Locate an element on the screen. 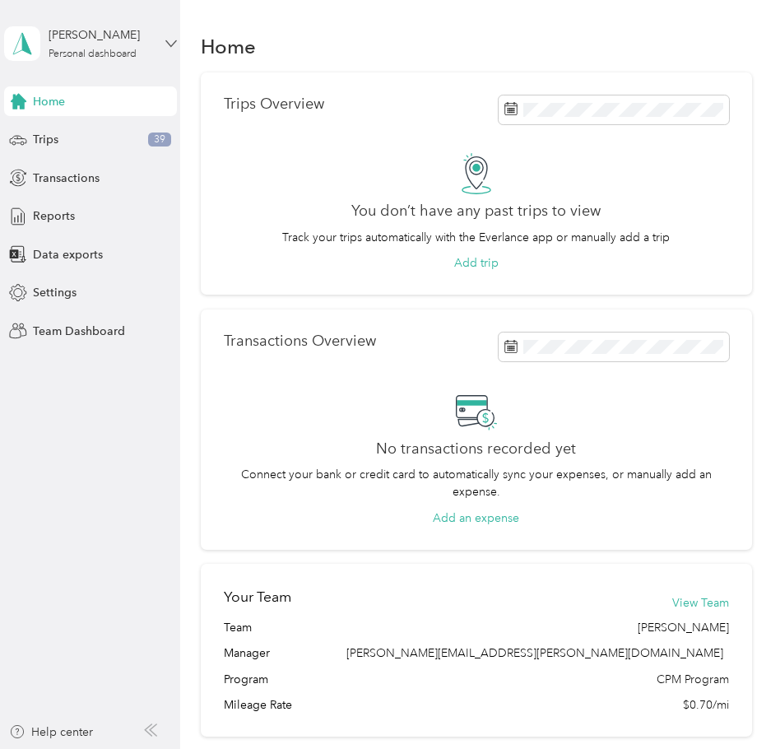 This screenshot has height=749, width=780. p: Transactions Overview is located at coordinates (299, 341).